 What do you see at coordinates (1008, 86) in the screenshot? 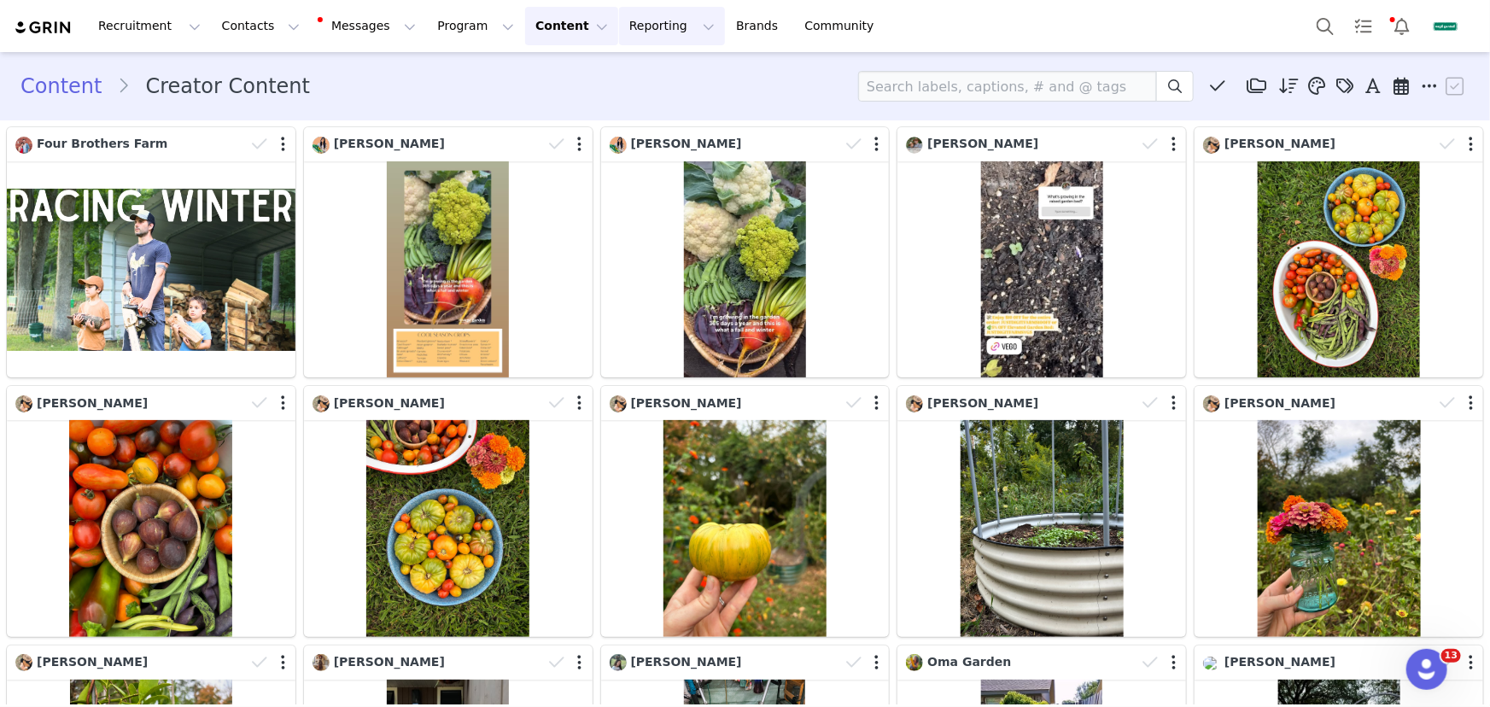
I see `input: Search labels, captions, # and @ tags` at bounding box center [1008, 86].